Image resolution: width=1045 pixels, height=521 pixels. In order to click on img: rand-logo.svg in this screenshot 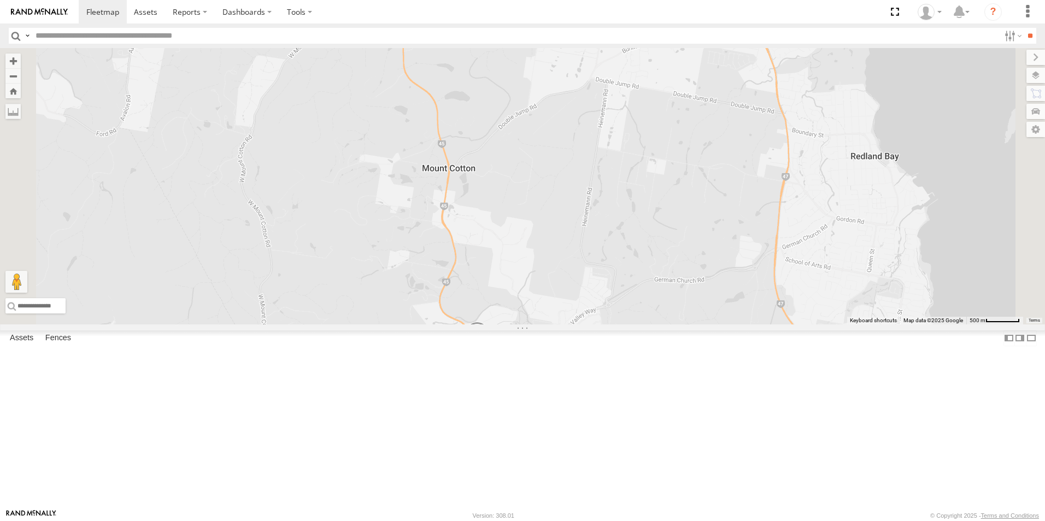, I will do `click(39, 12)`.